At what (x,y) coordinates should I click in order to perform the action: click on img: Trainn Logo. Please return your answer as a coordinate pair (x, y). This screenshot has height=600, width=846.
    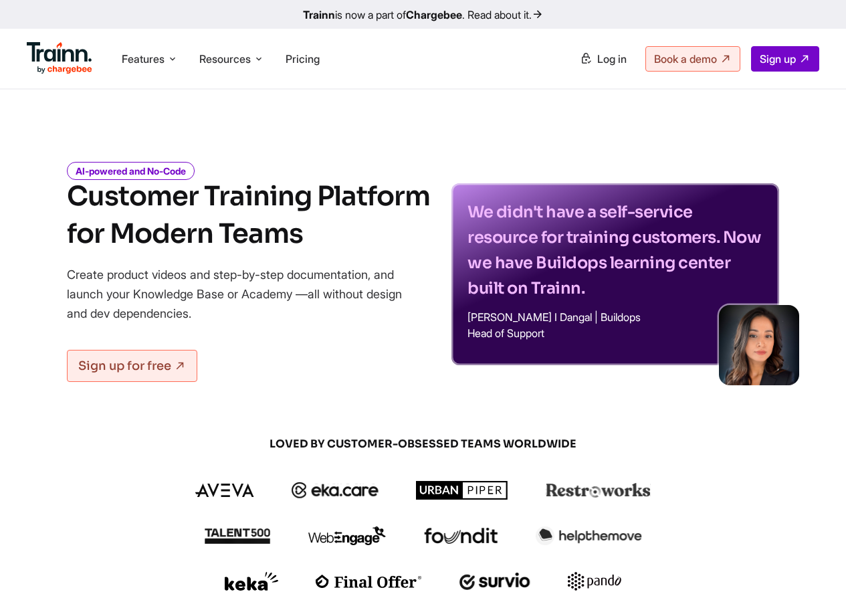
    Looking at the image, I should click on (60, 58).